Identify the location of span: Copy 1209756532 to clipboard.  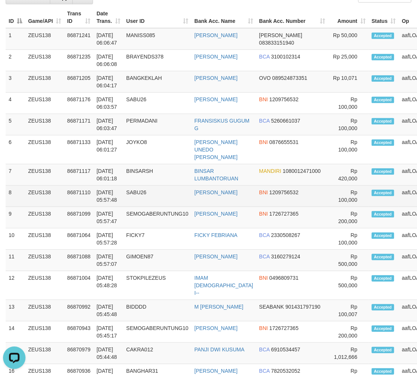
(284, 192).